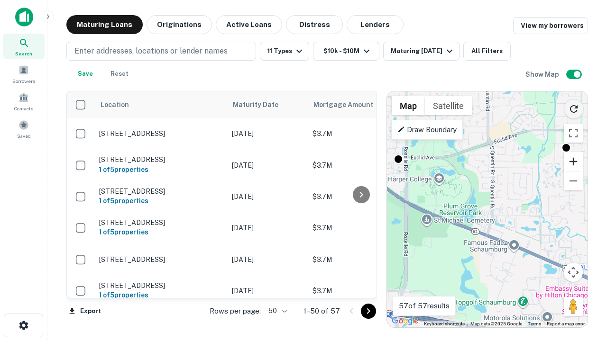 The image size is (607, 341). I want to click on button: Zoom in, so click(573, 162).